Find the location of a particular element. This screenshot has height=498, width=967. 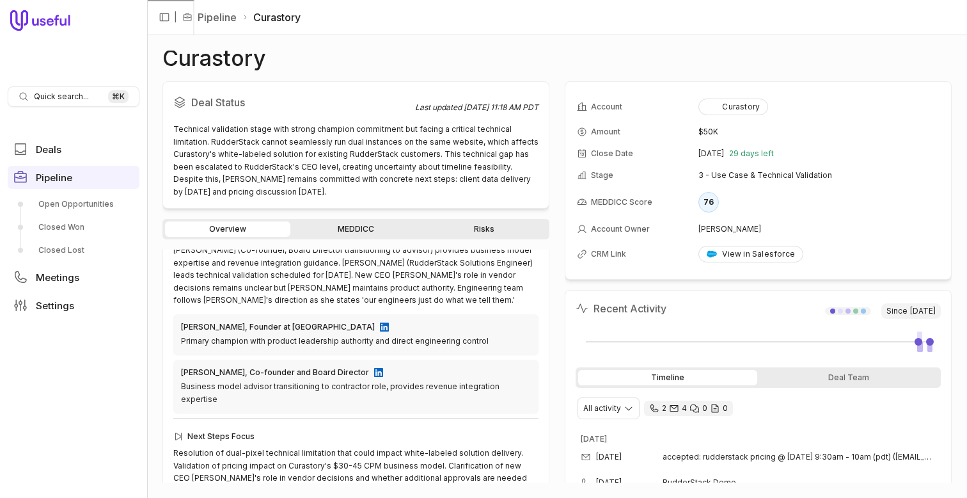

span: RudderStack Demo is located at coordinates (791, 482).